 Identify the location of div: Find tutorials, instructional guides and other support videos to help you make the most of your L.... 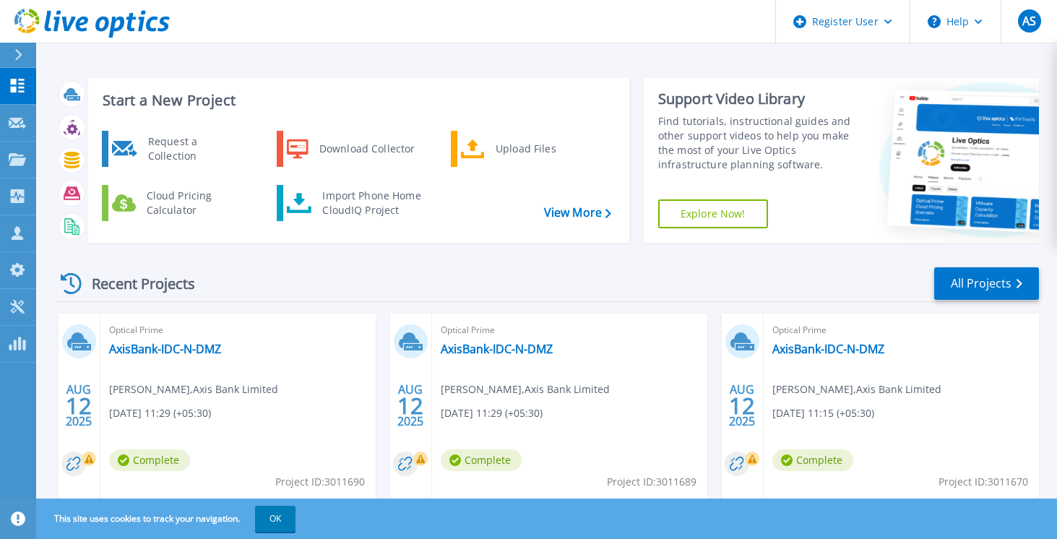
(757, 143).